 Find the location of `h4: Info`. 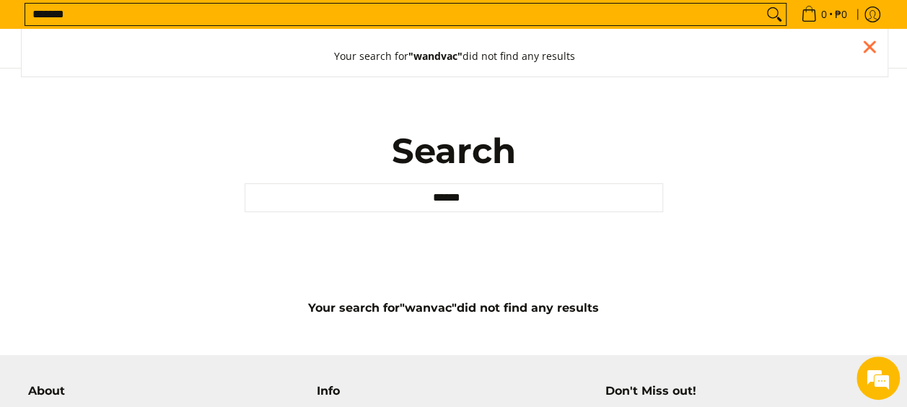

h4: Info is located at coordinates (454, 391).